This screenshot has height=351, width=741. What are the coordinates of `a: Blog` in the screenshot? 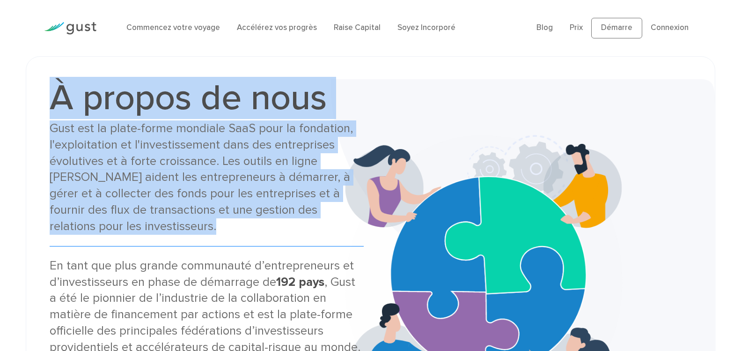 It's located at (545, 28).